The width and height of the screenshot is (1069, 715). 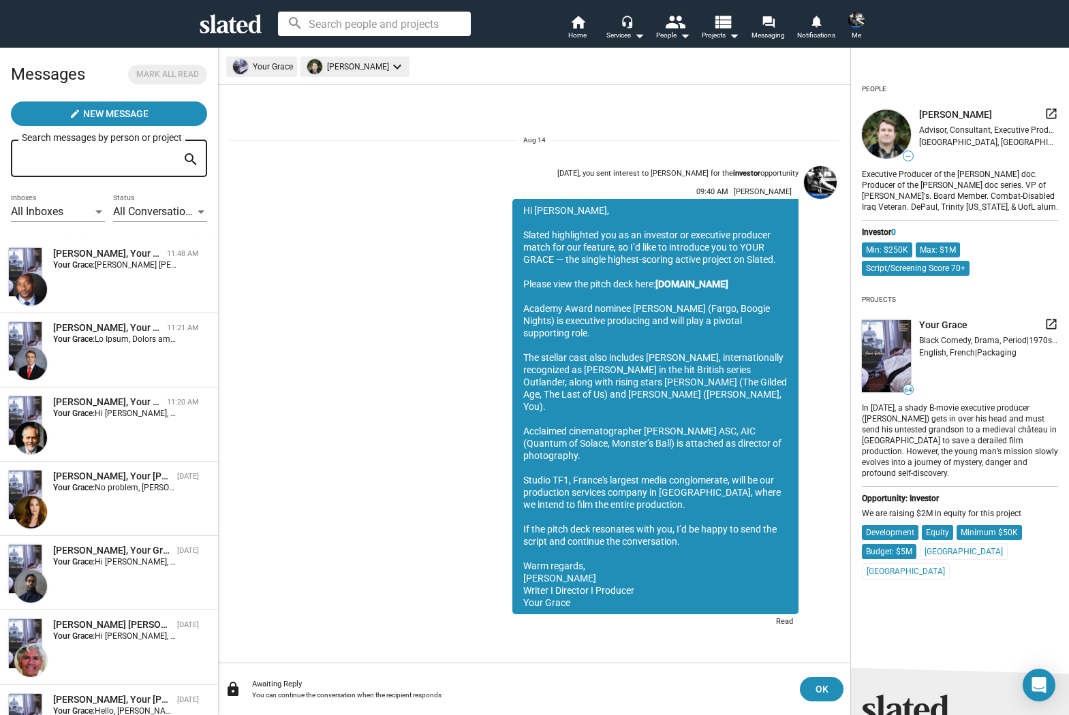 What do you see at coordinates (712, 191) in the screenshot?
I see `span: 09:40 AM` at bounding box center [712, 191].